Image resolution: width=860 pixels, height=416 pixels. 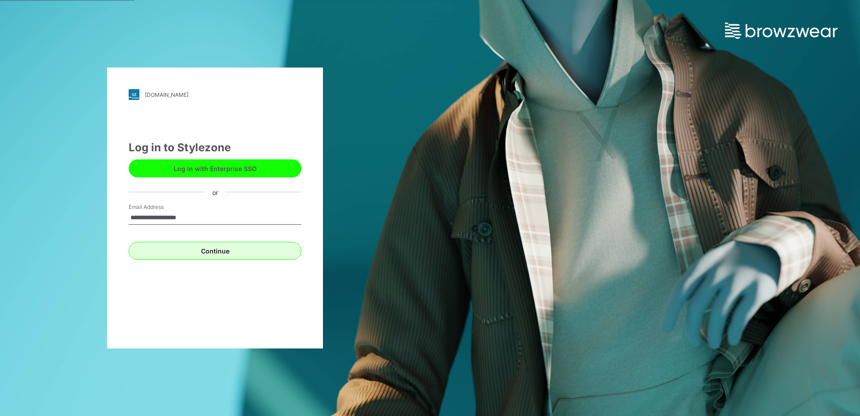 What do you see at coordinates (215, 148) in the screenshot?
I see `div: Log in to Stylezone` at bounding box center [215, 148].